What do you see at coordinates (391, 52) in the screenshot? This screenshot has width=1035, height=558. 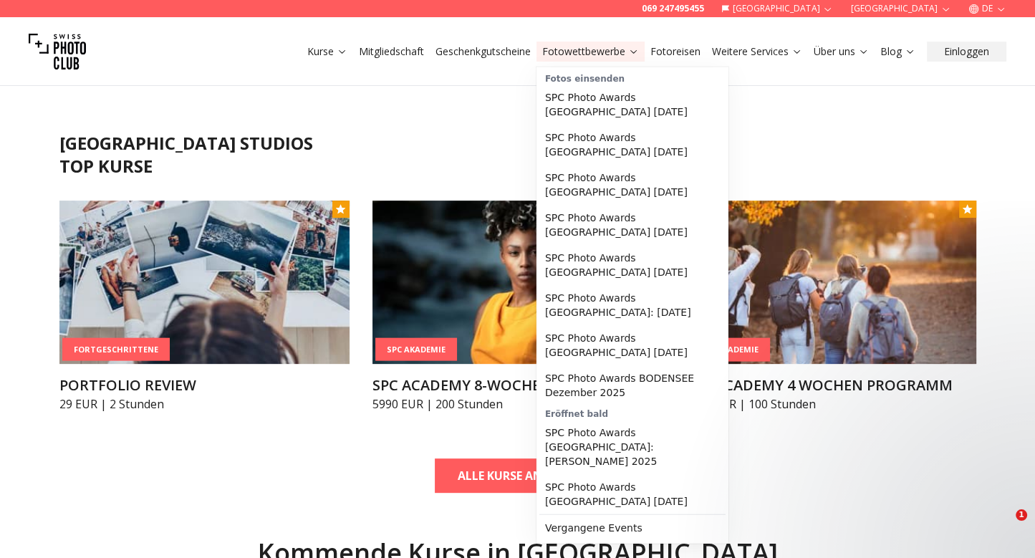 I see `a: Mitgliedschaft` at bounding box center [391, 52].